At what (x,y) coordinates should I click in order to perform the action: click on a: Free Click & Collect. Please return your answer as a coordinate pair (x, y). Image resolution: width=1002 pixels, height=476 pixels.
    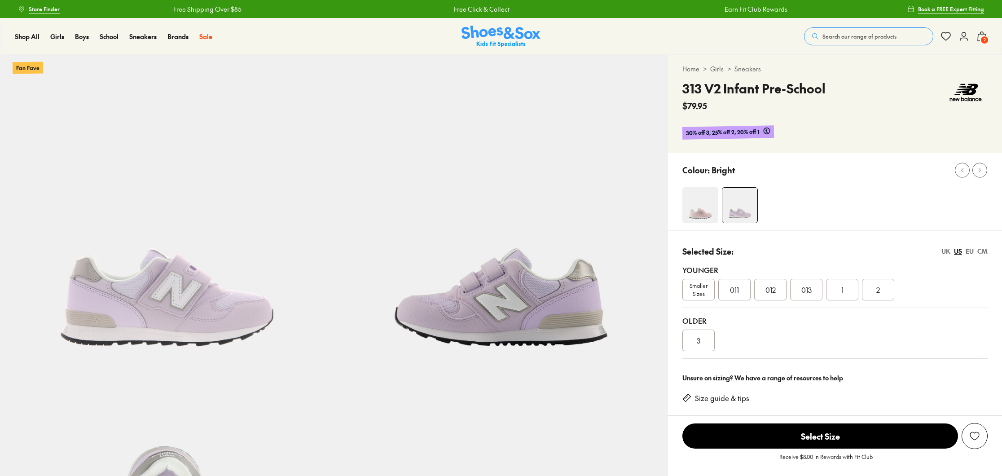
    Looking at the image, I should click on (481, 9).